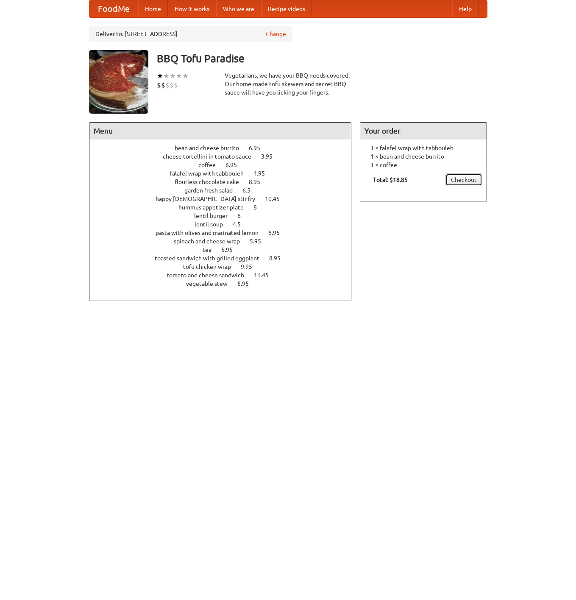  Describe the element at coordinates (225, 182) in the screenshot. I see `a: flourless chocolate cake 8.95` at that location.